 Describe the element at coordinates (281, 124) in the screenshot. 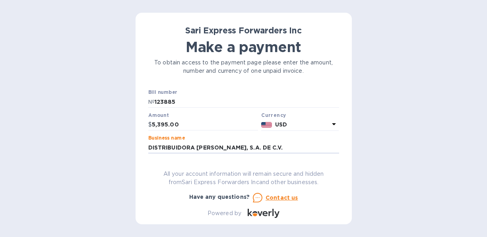

I see `b: USD` at that location.